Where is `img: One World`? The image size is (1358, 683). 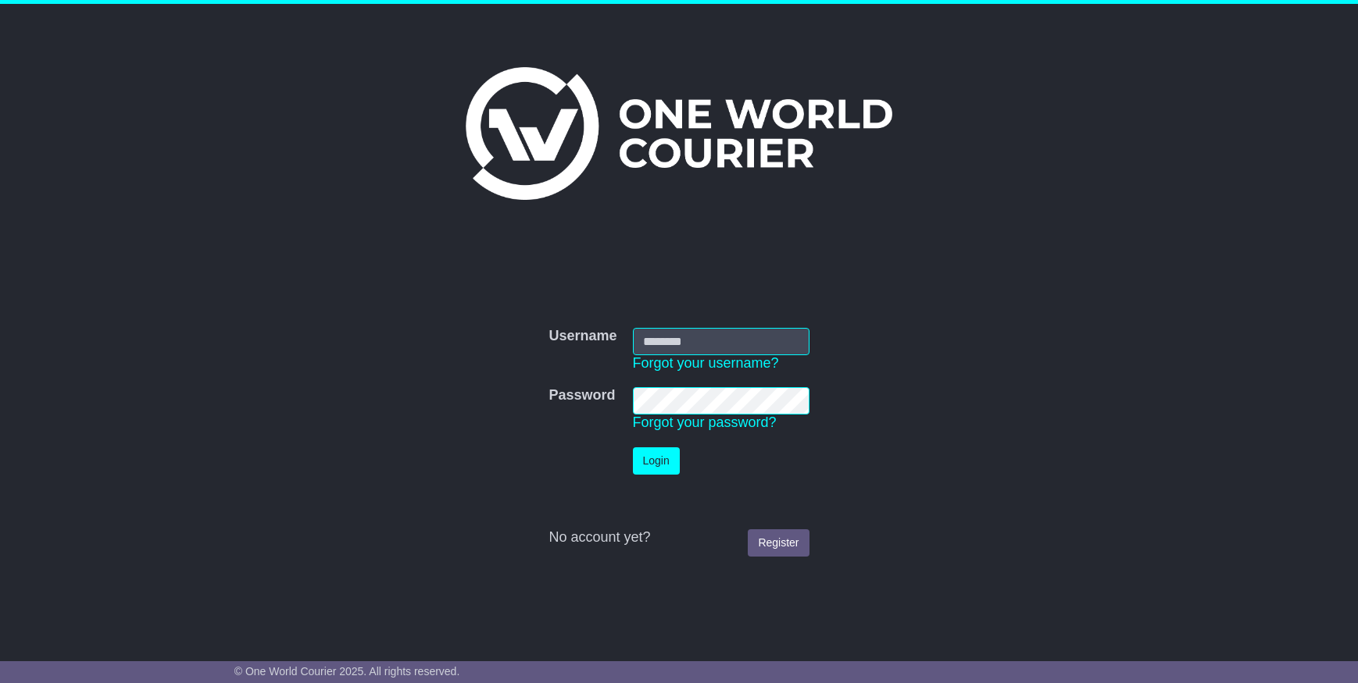
img: One World is located at coordinates (679, 134).